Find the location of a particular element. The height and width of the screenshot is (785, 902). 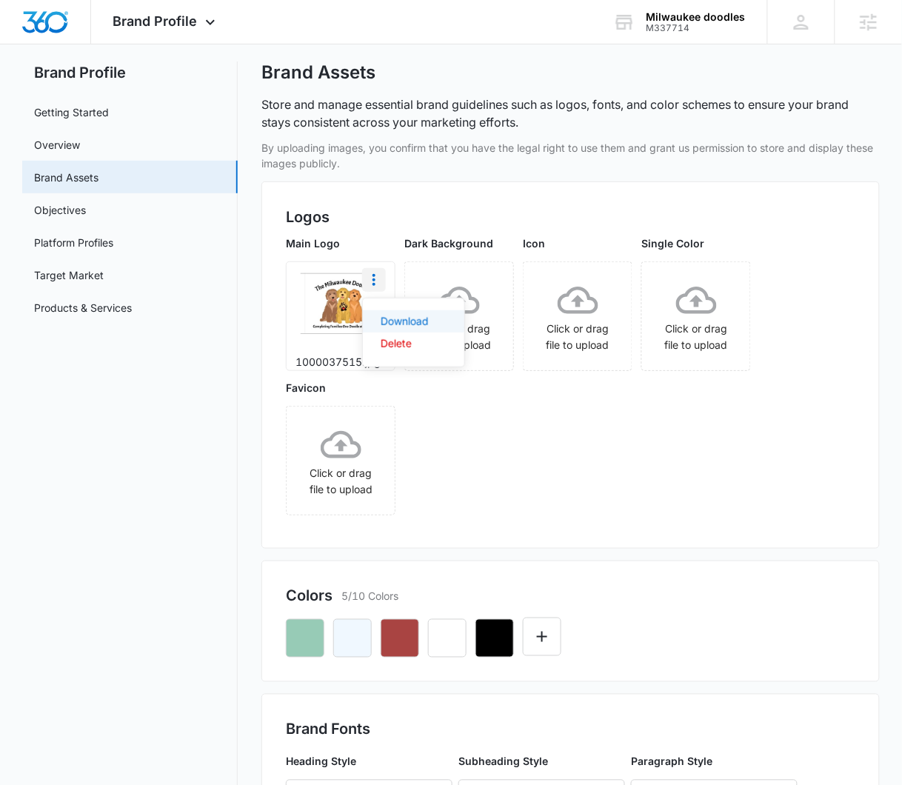

div: Delete is located at coordinates (405, 344).